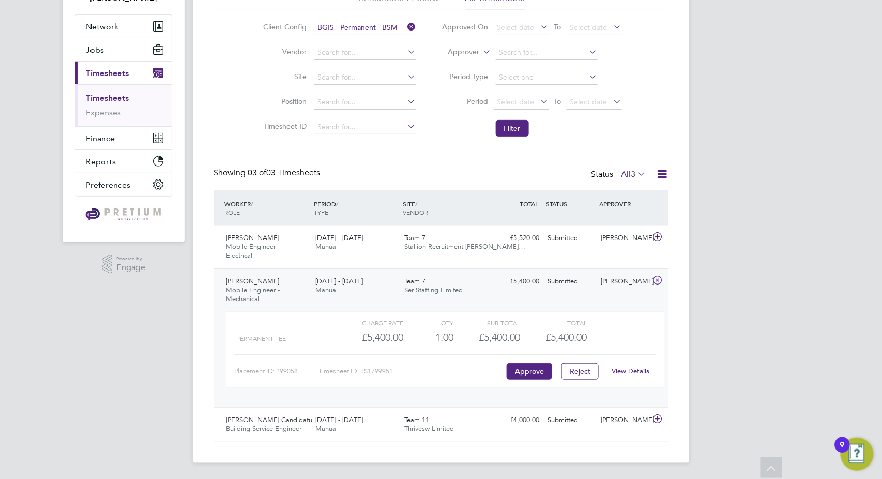 The width and height of the screenshot is (882, 479). What do you see at coordinates (530, 371) in the screenshot?
I see `button: Approve` at bounding box center [530, 371].